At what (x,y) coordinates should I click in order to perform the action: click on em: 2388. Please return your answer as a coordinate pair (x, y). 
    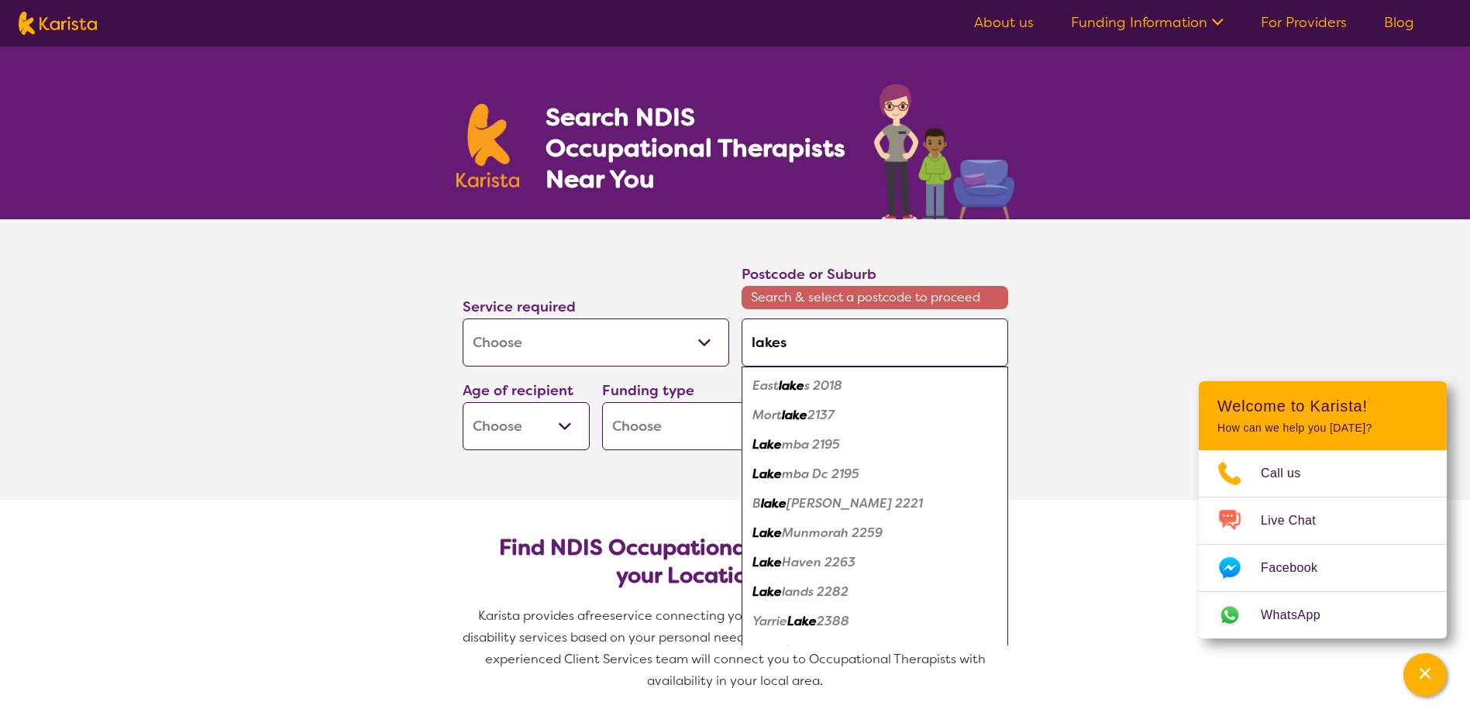
    Looking at the image, I should click on (833, 621).